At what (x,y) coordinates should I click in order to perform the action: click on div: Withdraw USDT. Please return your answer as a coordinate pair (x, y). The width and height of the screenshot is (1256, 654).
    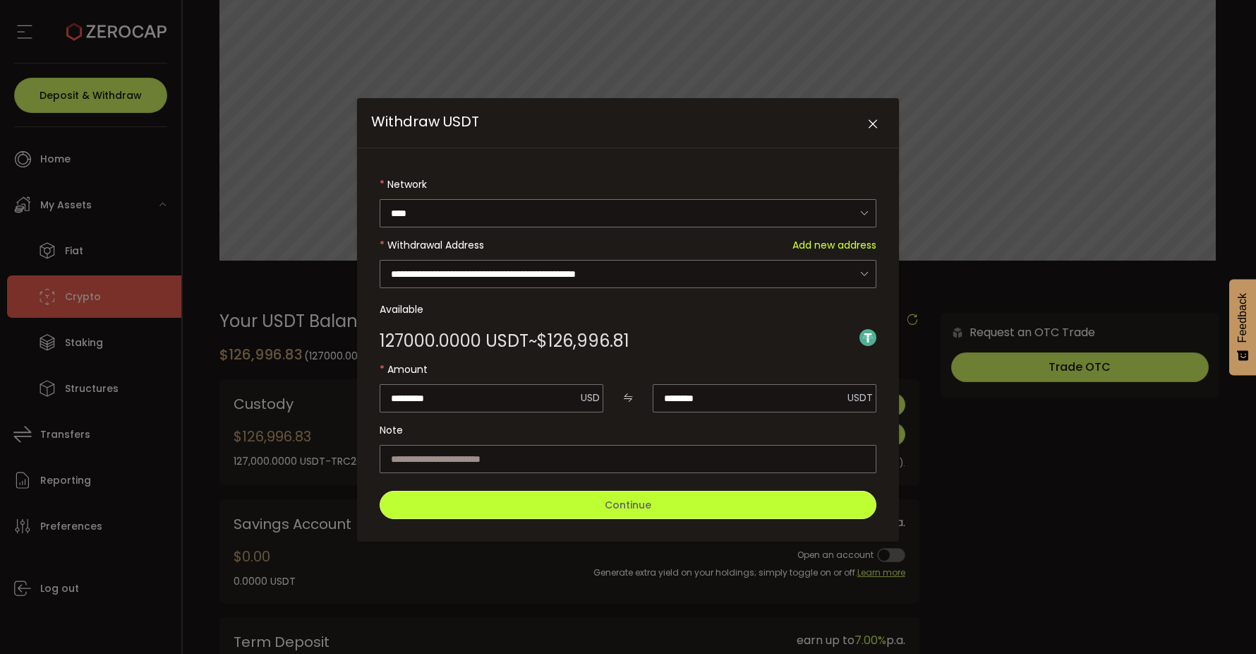
    Looking at the image, I should click on (628, 320).